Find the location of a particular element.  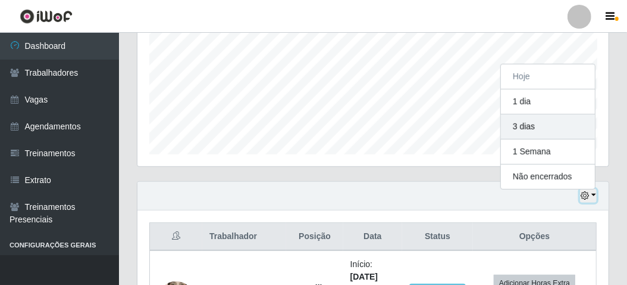

button: Hoje is located at coordinates (548, 77).